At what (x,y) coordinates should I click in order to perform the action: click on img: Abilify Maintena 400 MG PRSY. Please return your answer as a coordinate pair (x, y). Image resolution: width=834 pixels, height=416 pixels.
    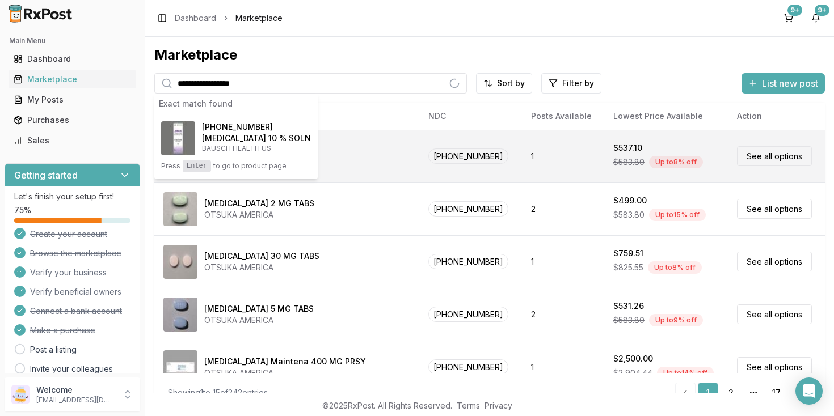
    Looking at the image, I should click on (180, 368).